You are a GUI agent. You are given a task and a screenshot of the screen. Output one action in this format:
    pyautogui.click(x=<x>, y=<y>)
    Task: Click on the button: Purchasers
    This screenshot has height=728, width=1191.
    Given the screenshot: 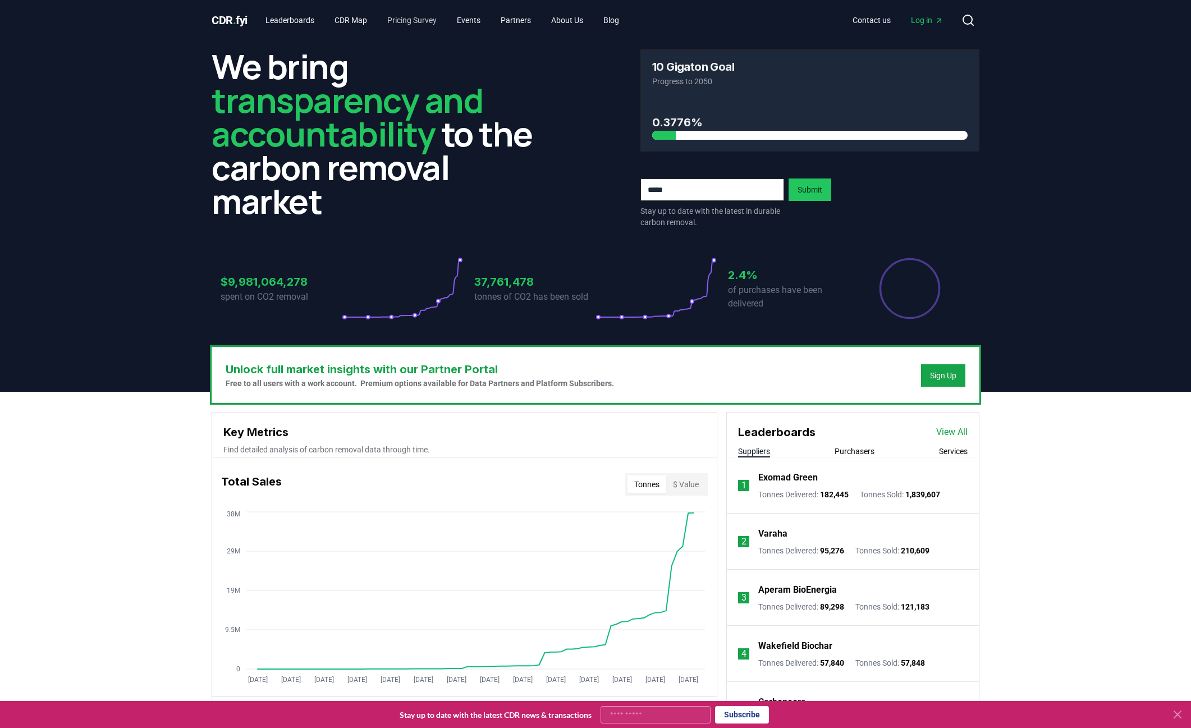 What is the action you would take?
    pyautogui.click(x=854, y=451)
    